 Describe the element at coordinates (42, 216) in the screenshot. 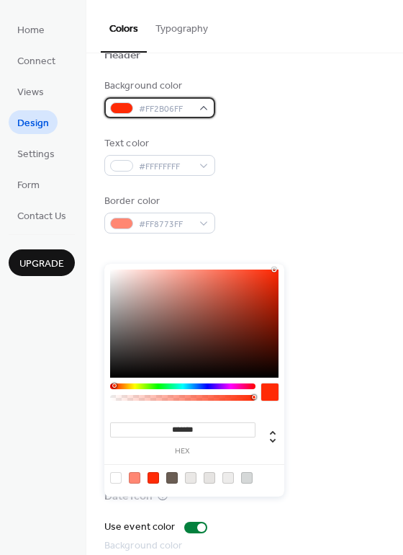

I see `span: Contact Us` at that location.